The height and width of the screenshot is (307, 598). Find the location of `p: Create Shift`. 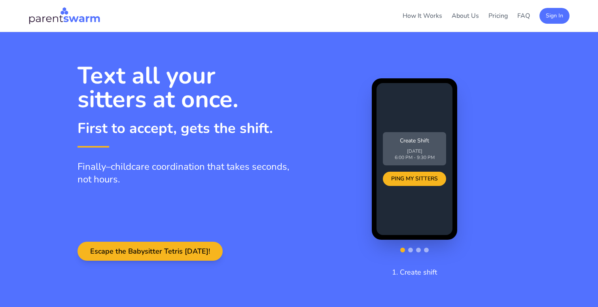

p: Create Shift is located at coordinates (414, 141).